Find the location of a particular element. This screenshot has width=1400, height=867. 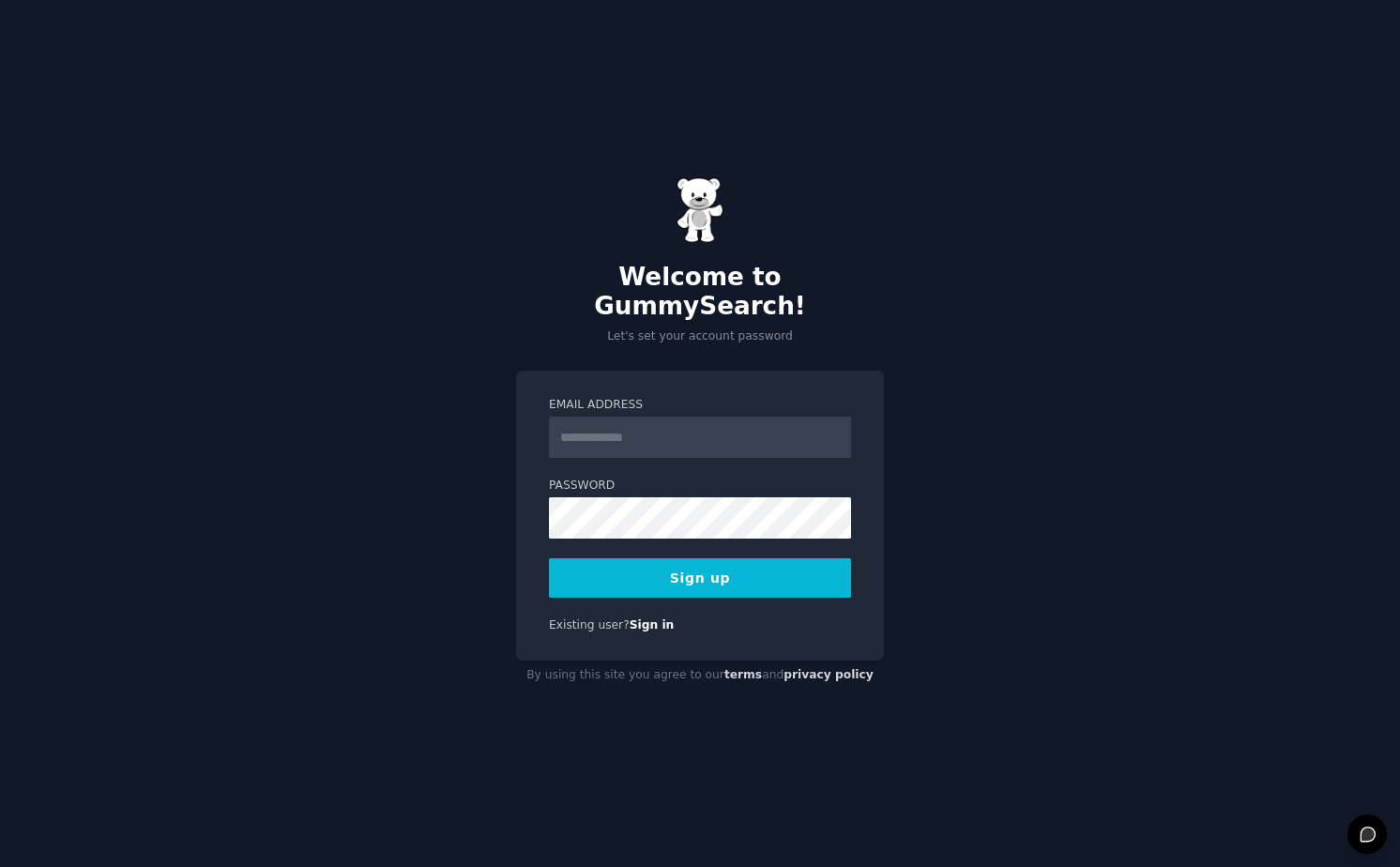

span: Existing user? is located at coordinates (589, 625).